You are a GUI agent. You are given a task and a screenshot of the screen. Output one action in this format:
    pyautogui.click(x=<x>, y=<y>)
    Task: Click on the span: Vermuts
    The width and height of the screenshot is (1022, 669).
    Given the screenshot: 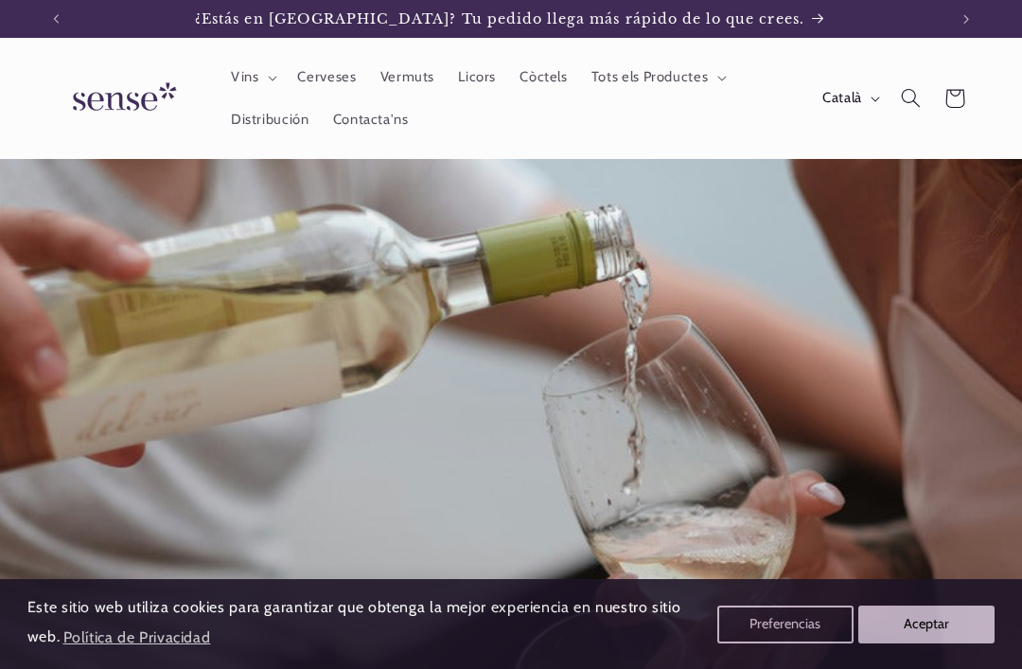 What is the action you would take?
    pyautogui.click(x=407, y=77)
    